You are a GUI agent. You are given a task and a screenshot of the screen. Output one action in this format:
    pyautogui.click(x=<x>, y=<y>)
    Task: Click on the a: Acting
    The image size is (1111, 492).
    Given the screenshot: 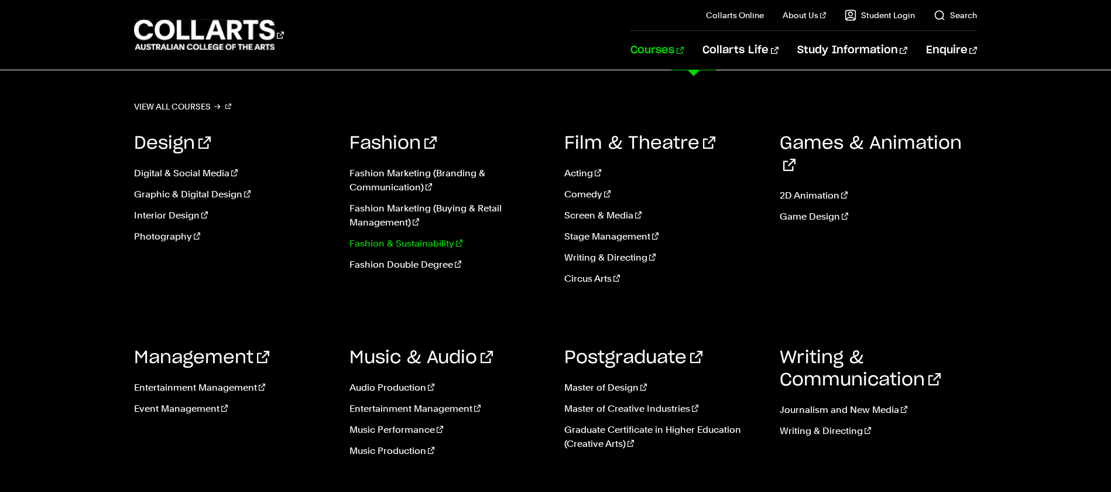 What is the action you would take?
    pyautogui.click(x=663, y=173)
    